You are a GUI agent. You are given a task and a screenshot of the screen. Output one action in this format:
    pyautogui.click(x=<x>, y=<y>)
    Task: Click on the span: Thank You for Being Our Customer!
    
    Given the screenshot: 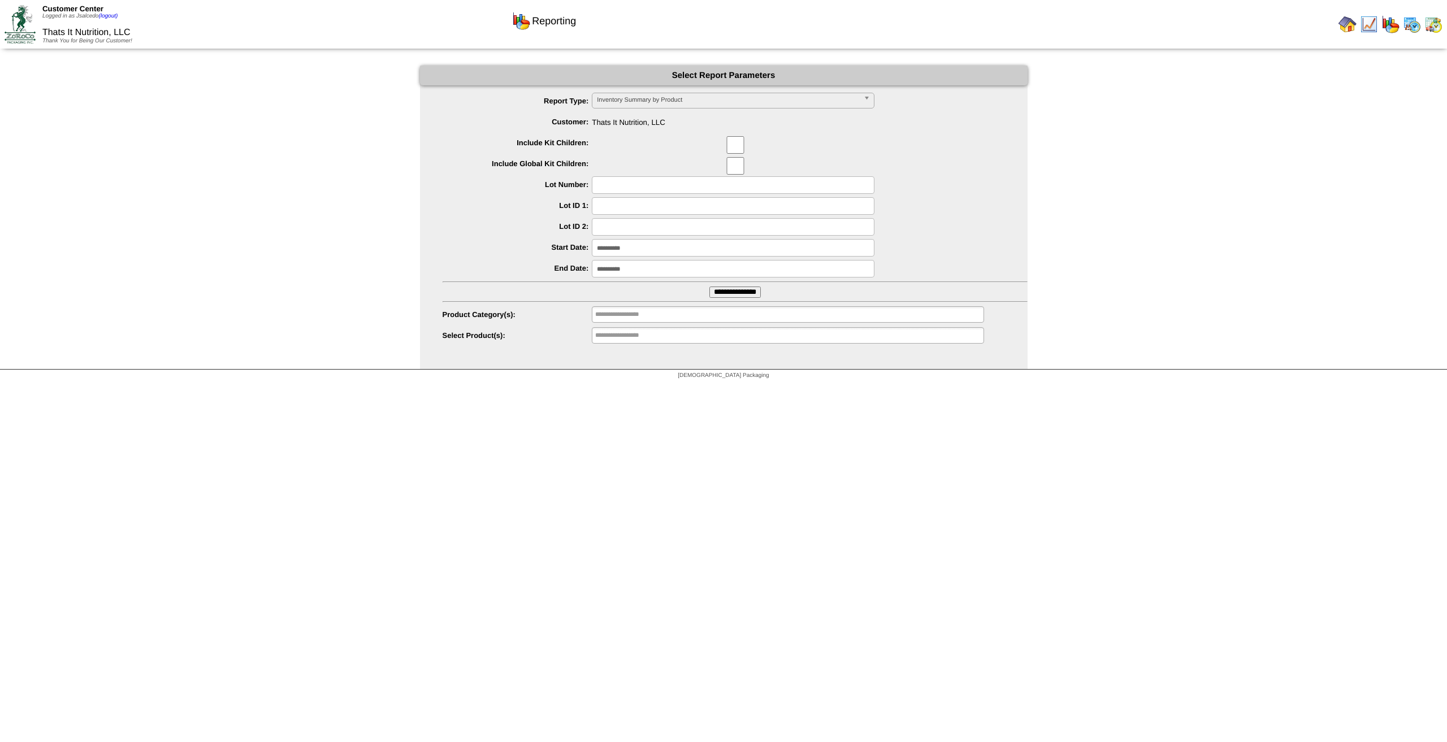 What is the action you would take?
    pyautogui.click(x=87, y=41)
    